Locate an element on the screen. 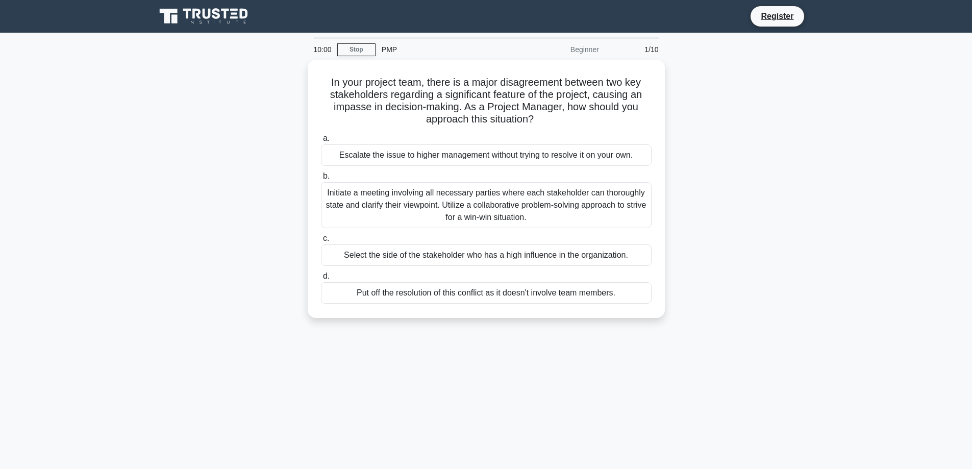 The height and width of the screenshot is (469, 972). div: Select the side of the stakeholder who has a high influence in the organization. is located at coordinates (486, 255).